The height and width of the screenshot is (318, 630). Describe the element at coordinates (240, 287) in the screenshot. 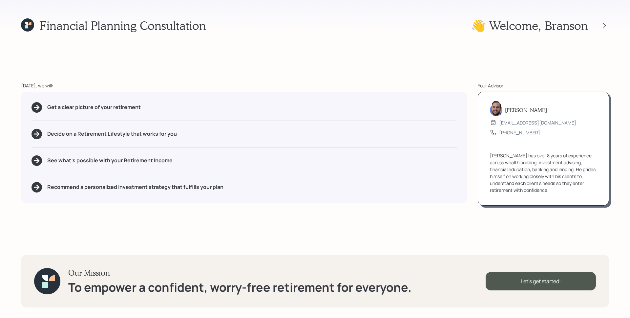

I see `h1: To empower a confident, worry-free retirement for everyone.` at that location.